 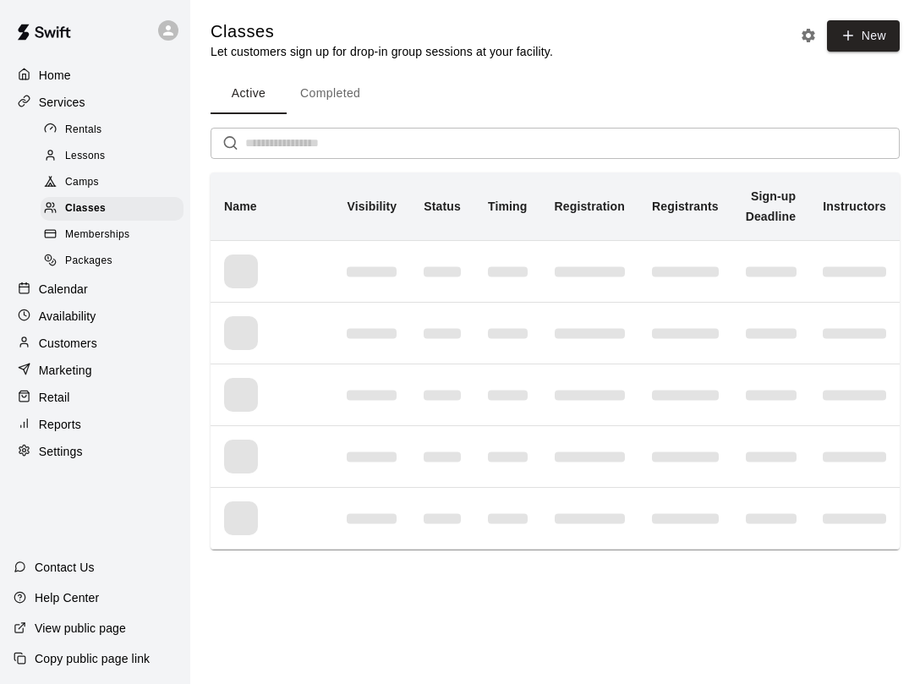 What do you see at coordinates (60, 425) in the screenshot?
I see `p: Reports` at bounding box center [60, 425].